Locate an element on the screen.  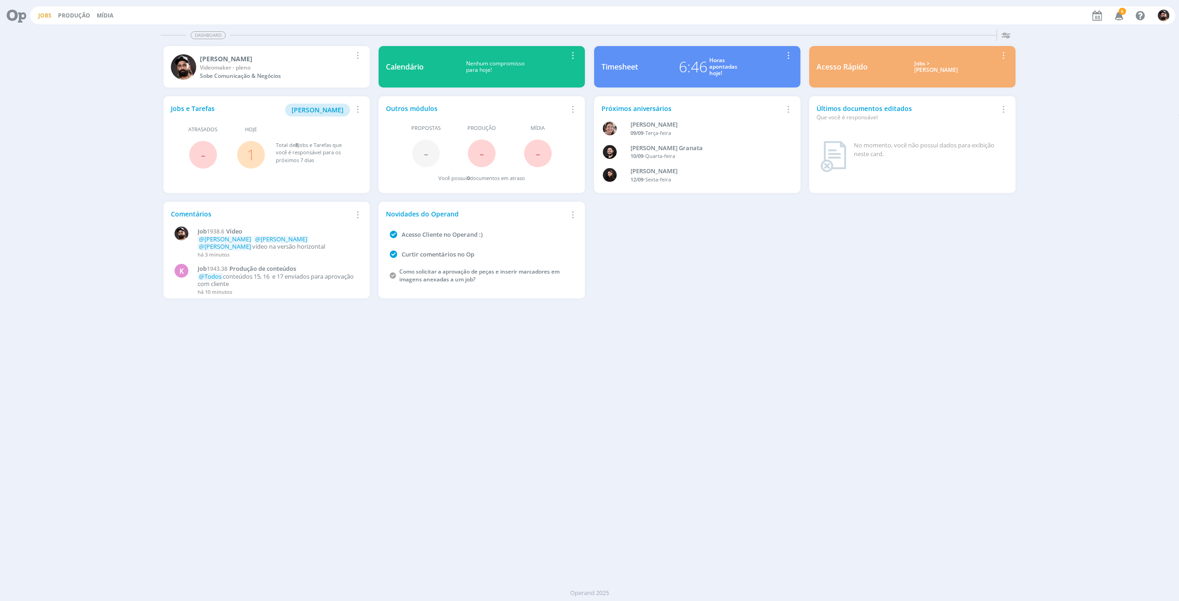
p: conteúdos 15, 16 e 17 enviados para aprovação com cliente is located at coordinates (277, 280).